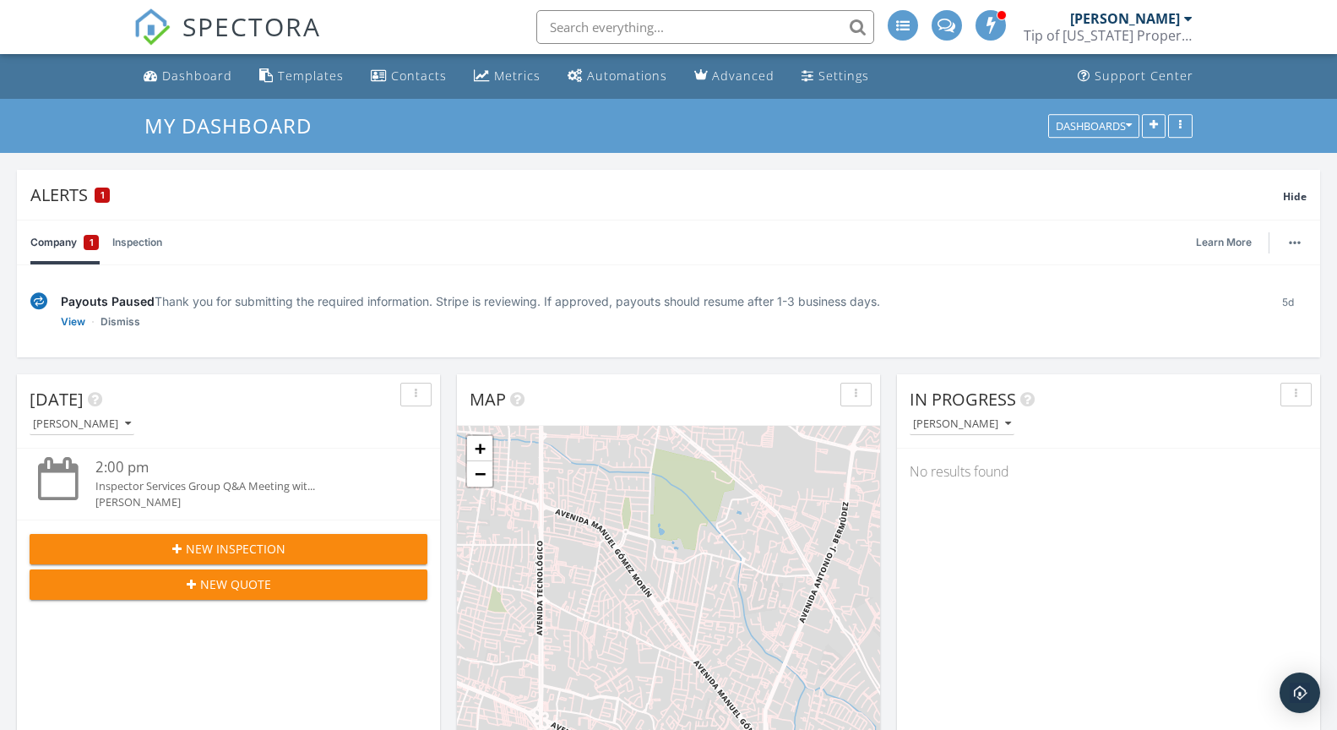 The image size is (1337, 730). What do you see at coordinates (73, 322) in the screenshot?
I see `a: View` at bounding box center [73, 322].